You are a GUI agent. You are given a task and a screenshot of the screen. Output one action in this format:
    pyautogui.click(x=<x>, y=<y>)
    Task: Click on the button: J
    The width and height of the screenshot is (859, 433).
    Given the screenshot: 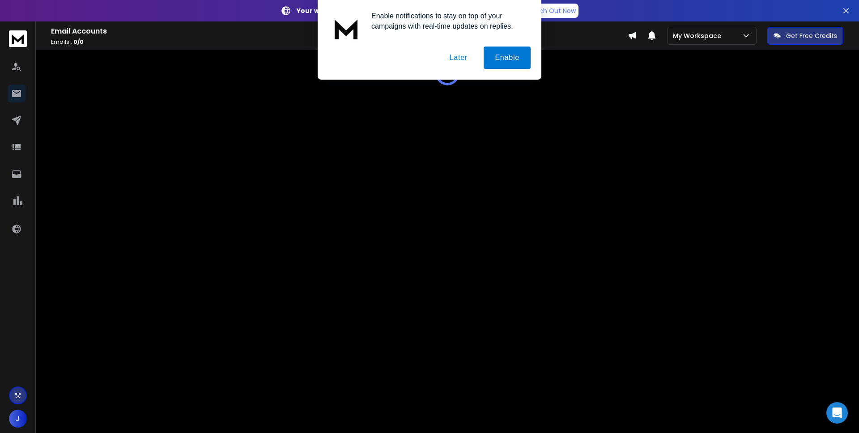 What is the action you would take?
    pyautogui.click(x=18, y=419)
    